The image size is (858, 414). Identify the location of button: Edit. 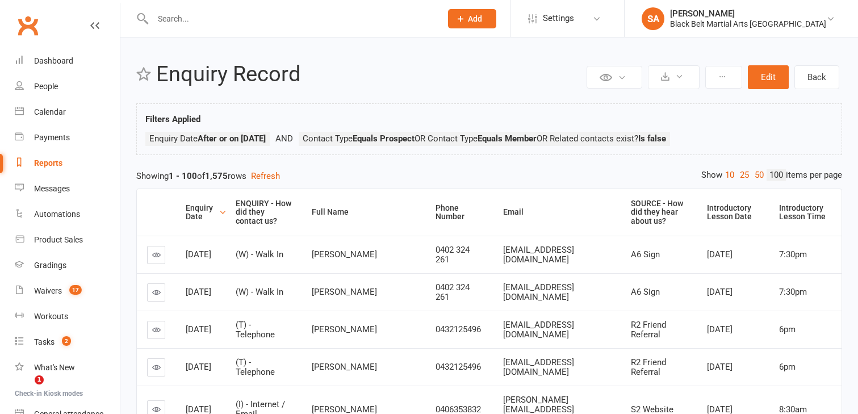
(768, 77).